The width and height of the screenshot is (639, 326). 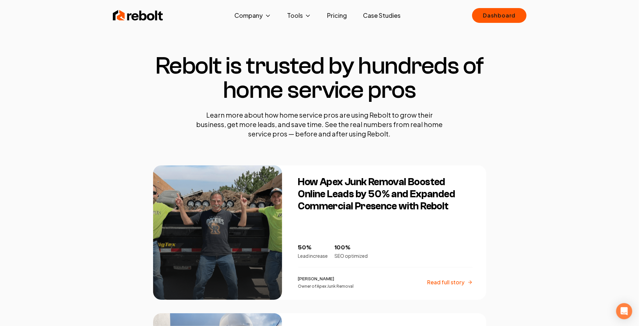 I want to click on p: 50%, so click(x=313, y=248).